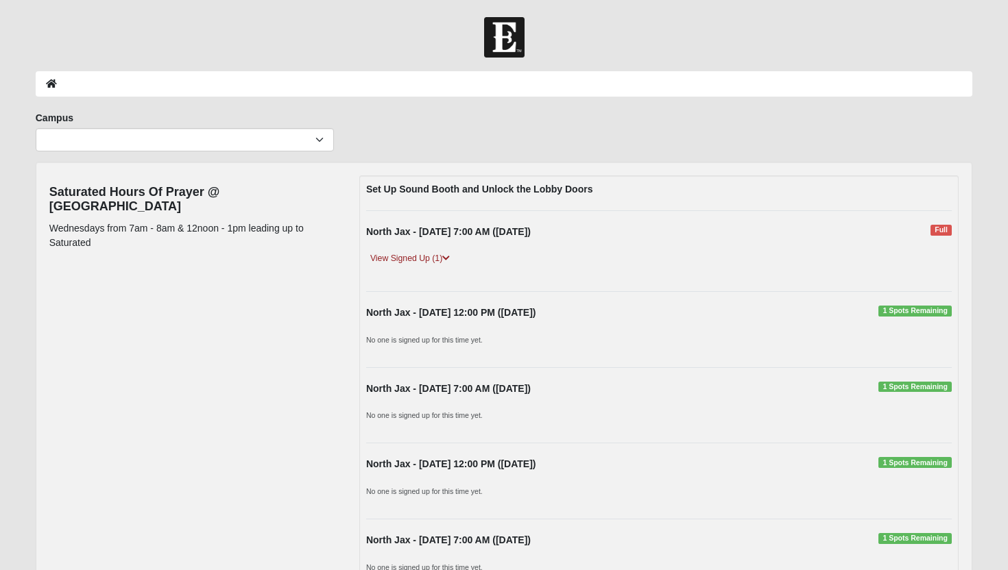 Image resolution: width=1008 pixels, height=570 pixels. Describe the element at coordinates (504, 37) in the screenshot. I see `img: Church of Eleven22 Logo` at that location.